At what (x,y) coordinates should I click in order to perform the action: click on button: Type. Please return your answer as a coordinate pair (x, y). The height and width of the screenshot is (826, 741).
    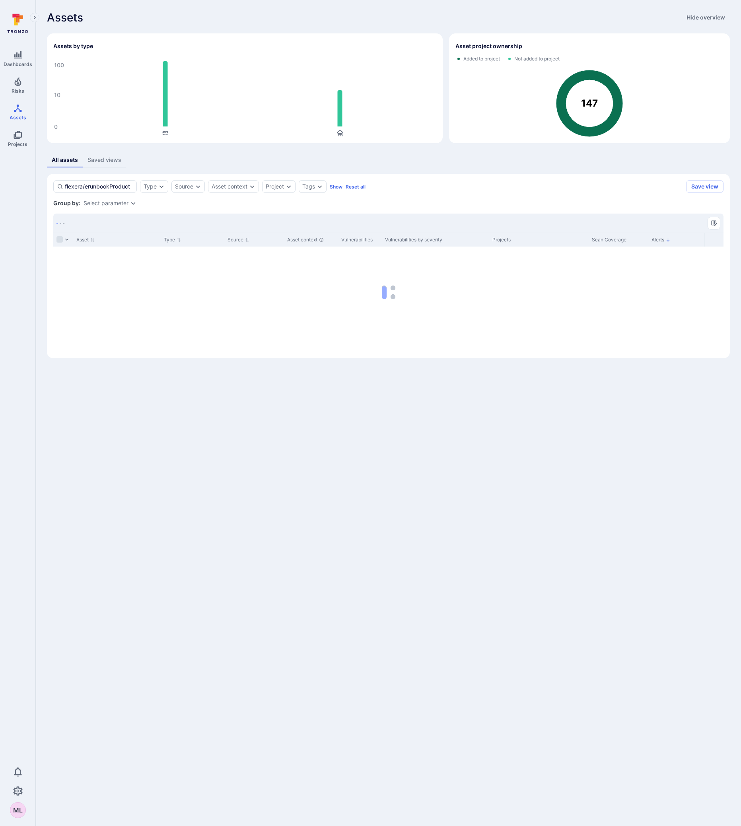
    Looking at the image, I should click on (150, 187).